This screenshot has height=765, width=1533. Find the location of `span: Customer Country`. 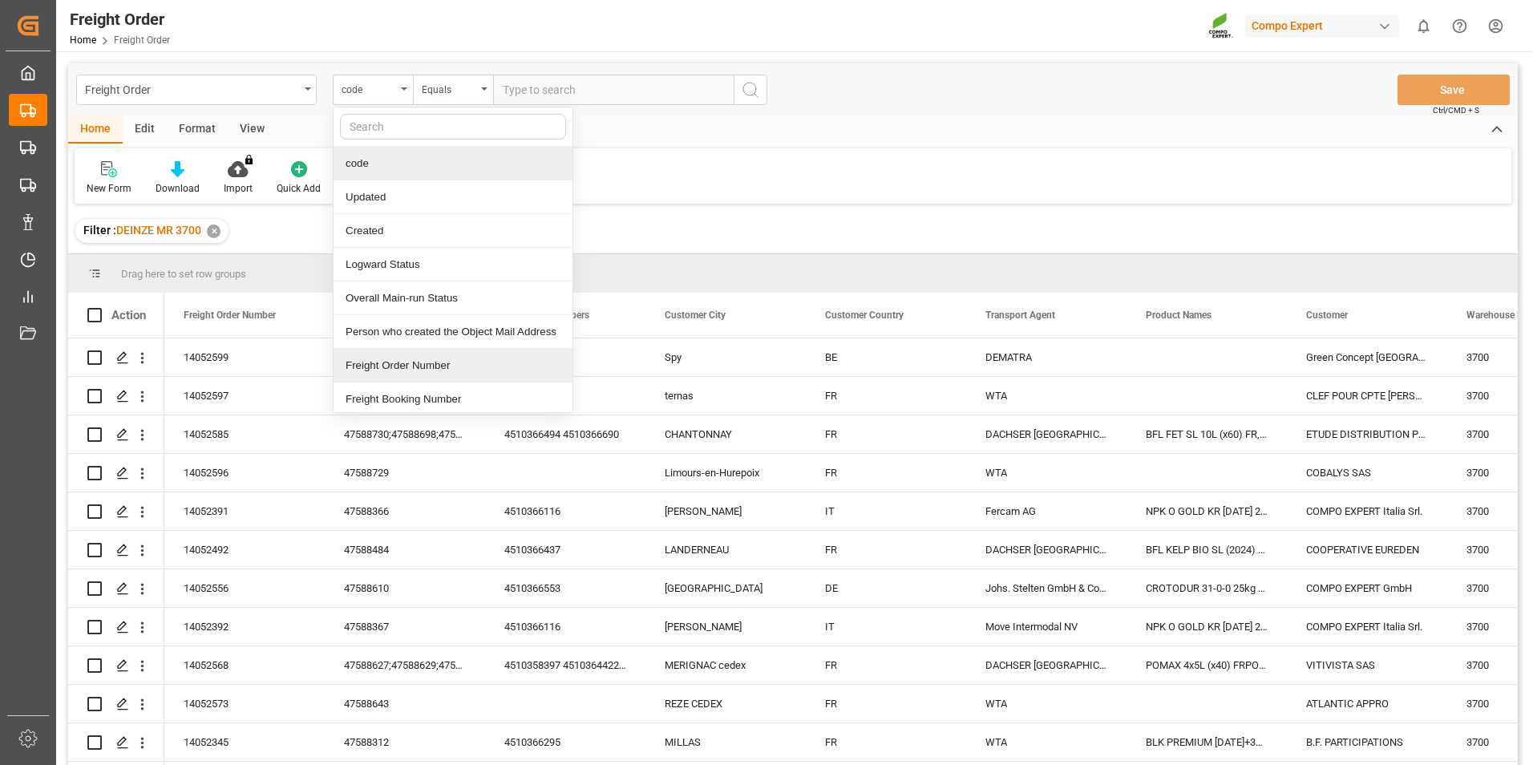

span: Customer Country is located at coordinates (864, 315).